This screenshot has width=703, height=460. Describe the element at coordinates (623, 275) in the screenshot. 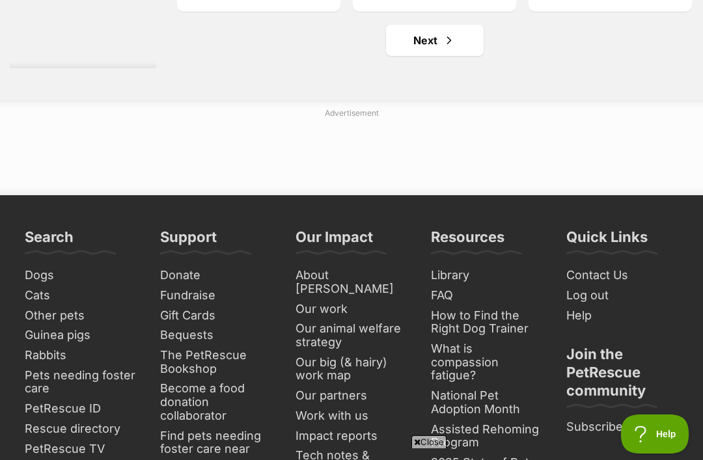

I see `a: Contact Us` at that location.